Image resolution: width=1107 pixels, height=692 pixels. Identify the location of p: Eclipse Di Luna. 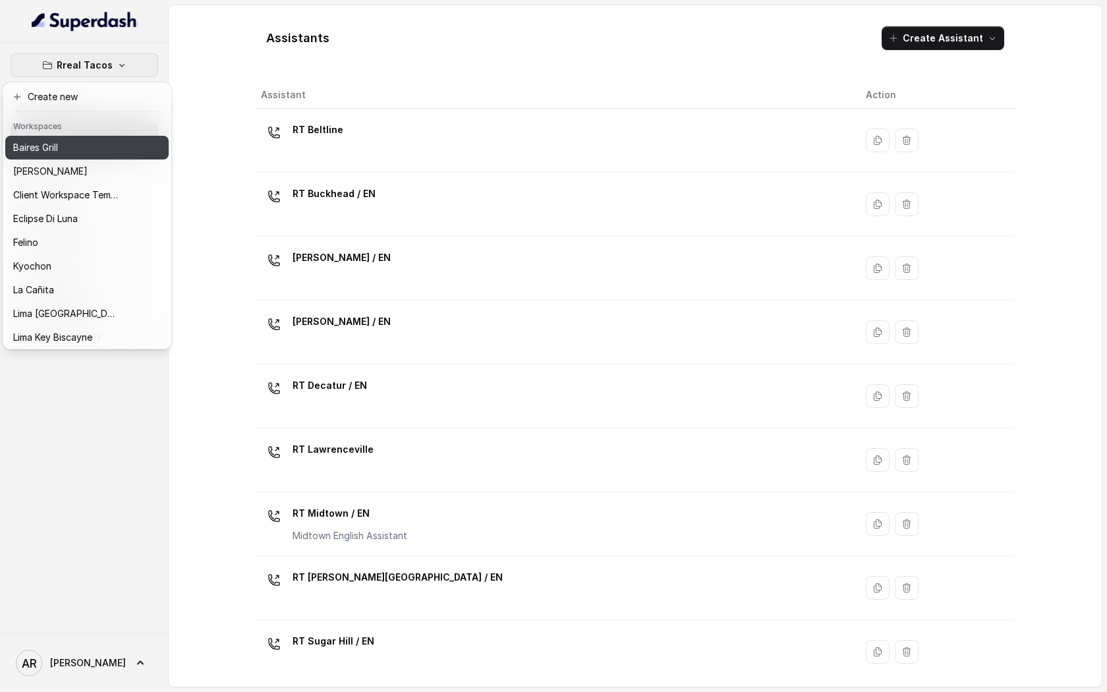
(45, 219).